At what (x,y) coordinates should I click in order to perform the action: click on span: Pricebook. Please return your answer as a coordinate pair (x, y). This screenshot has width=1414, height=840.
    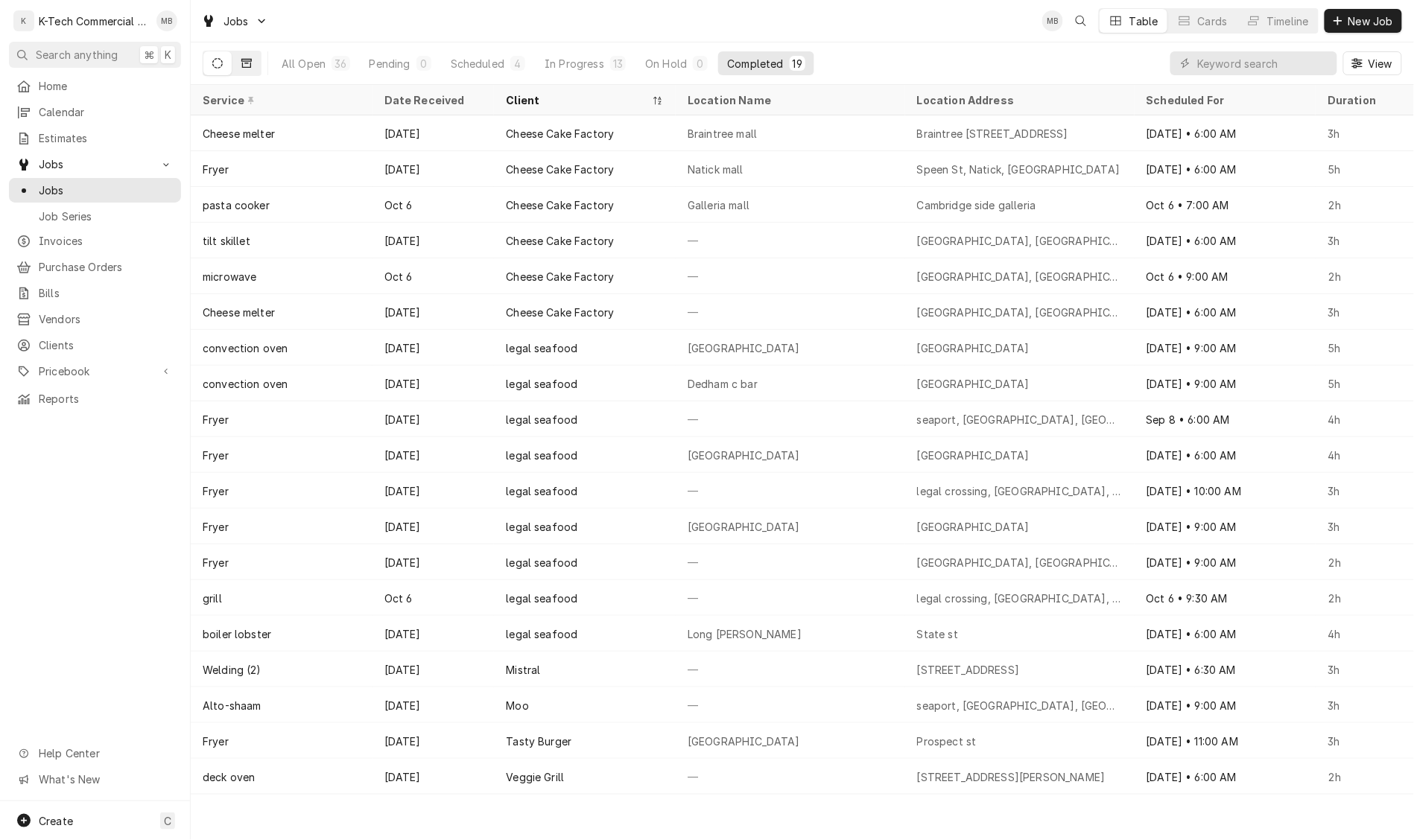
    Looking at the image, I should click on (95, 371).